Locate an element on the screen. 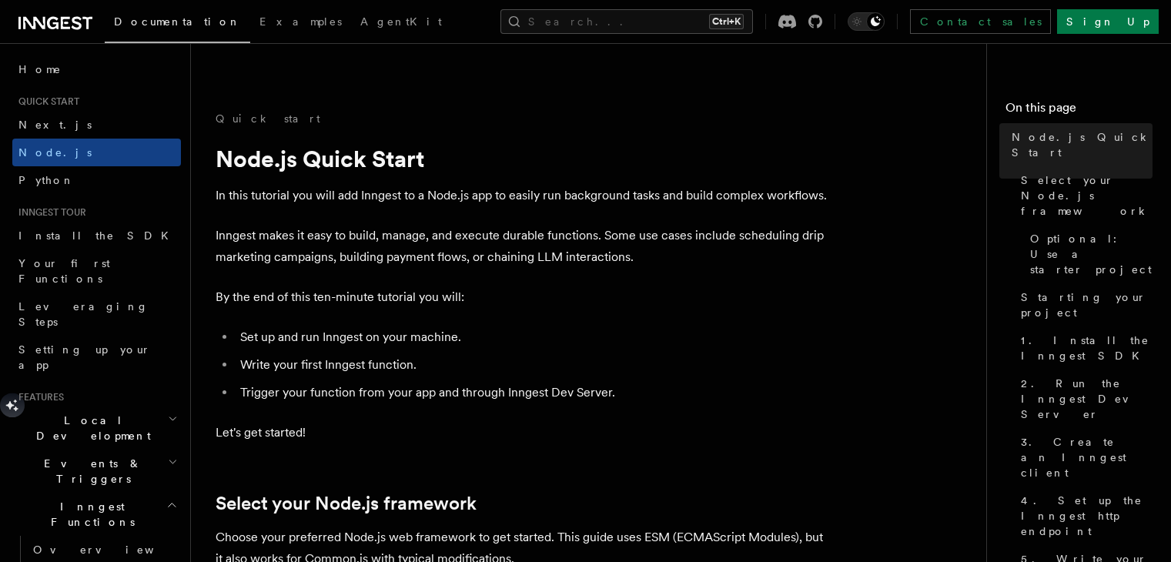 This screenshot has height=562, width=1171. span: Select your Node.js framework is located at coordinates (1086, 196).